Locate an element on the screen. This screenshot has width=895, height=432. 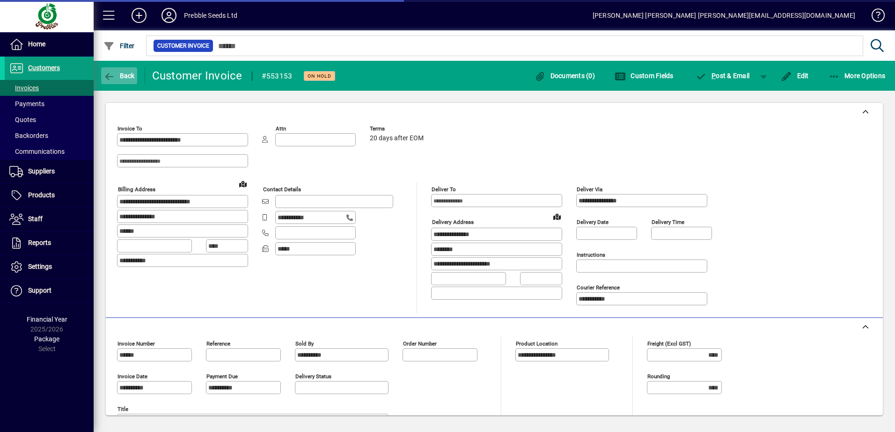
span: Support is located at coordinates (40, 291).